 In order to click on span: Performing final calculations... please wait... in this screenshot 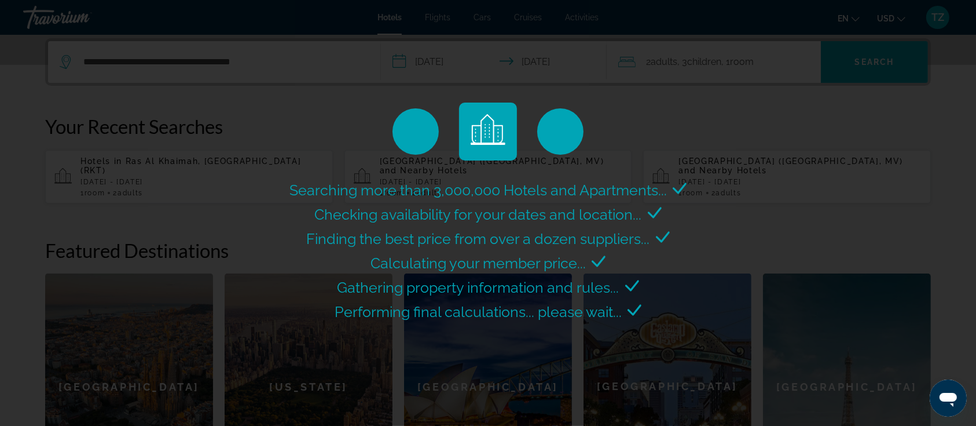, I will do `click(478, 311)`.